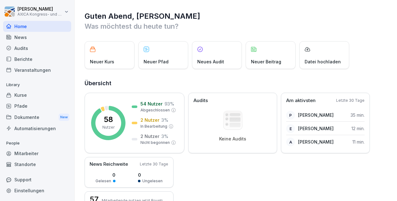 The width and height of the screenshot is (397, 201). I want to click on p: 12 min., so click(358, 128).